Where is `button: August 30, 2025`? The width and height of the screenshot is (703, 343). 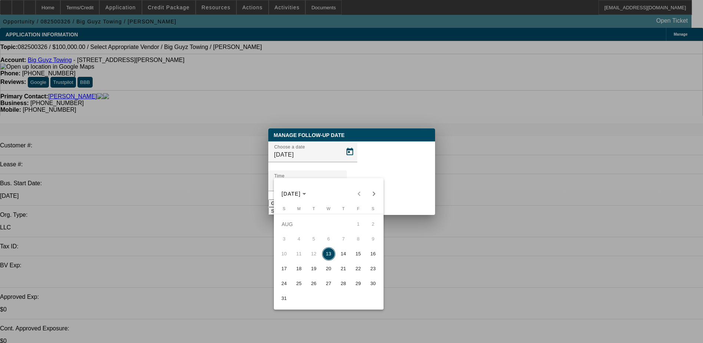
button: August 30, 2025 is located at coordinates (373, 283).